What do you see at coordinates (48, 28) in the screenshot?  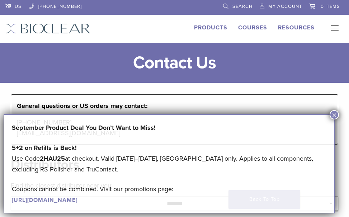 I see `img: Bioclear` at bounding box center [48, 28].